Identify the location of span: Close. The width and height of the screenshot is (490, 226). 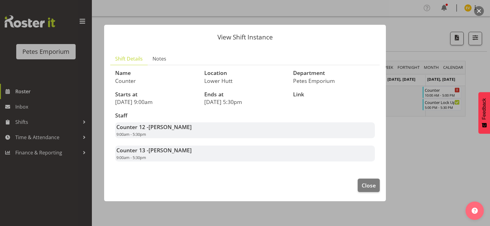
(369, 186).